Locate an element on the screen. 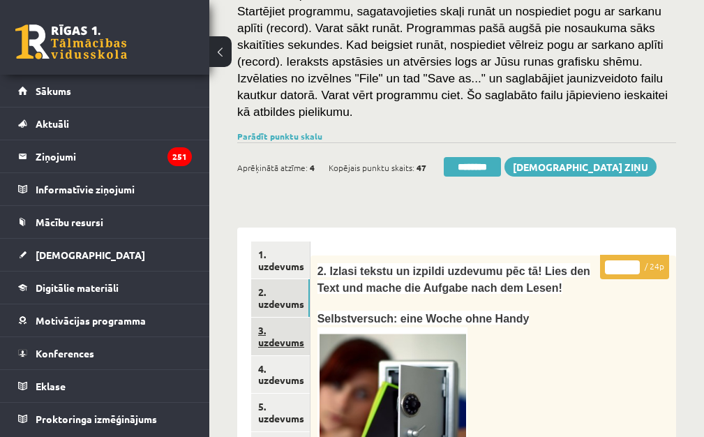 This screenshot has width=704, height=437. a: Parādīt punktu skalu is located at coordinates (280, 136).